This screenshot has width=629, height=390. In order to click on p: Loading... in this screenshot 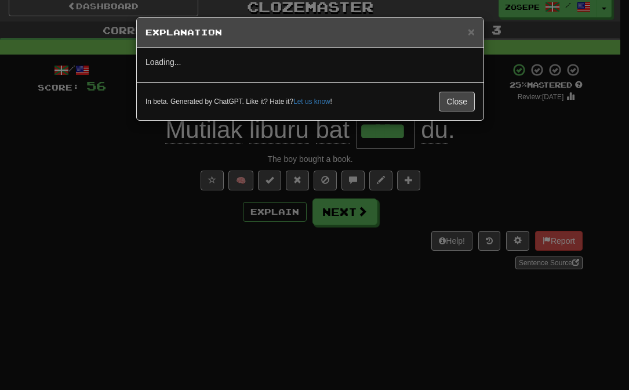, I will do `click(310, 62)`.